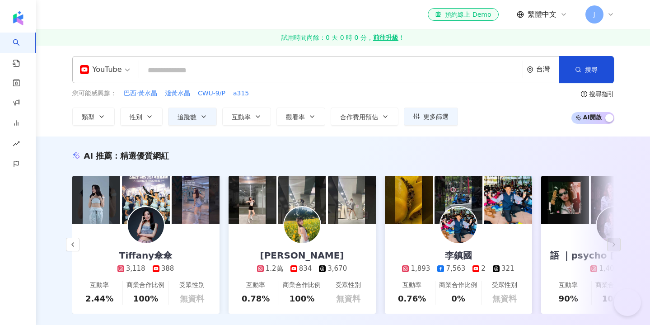 The height and width of the screenshot is (325, 650). Describe the element at coordinates (420, 268) in the screenshot. I see `div: 1,893` at that location.